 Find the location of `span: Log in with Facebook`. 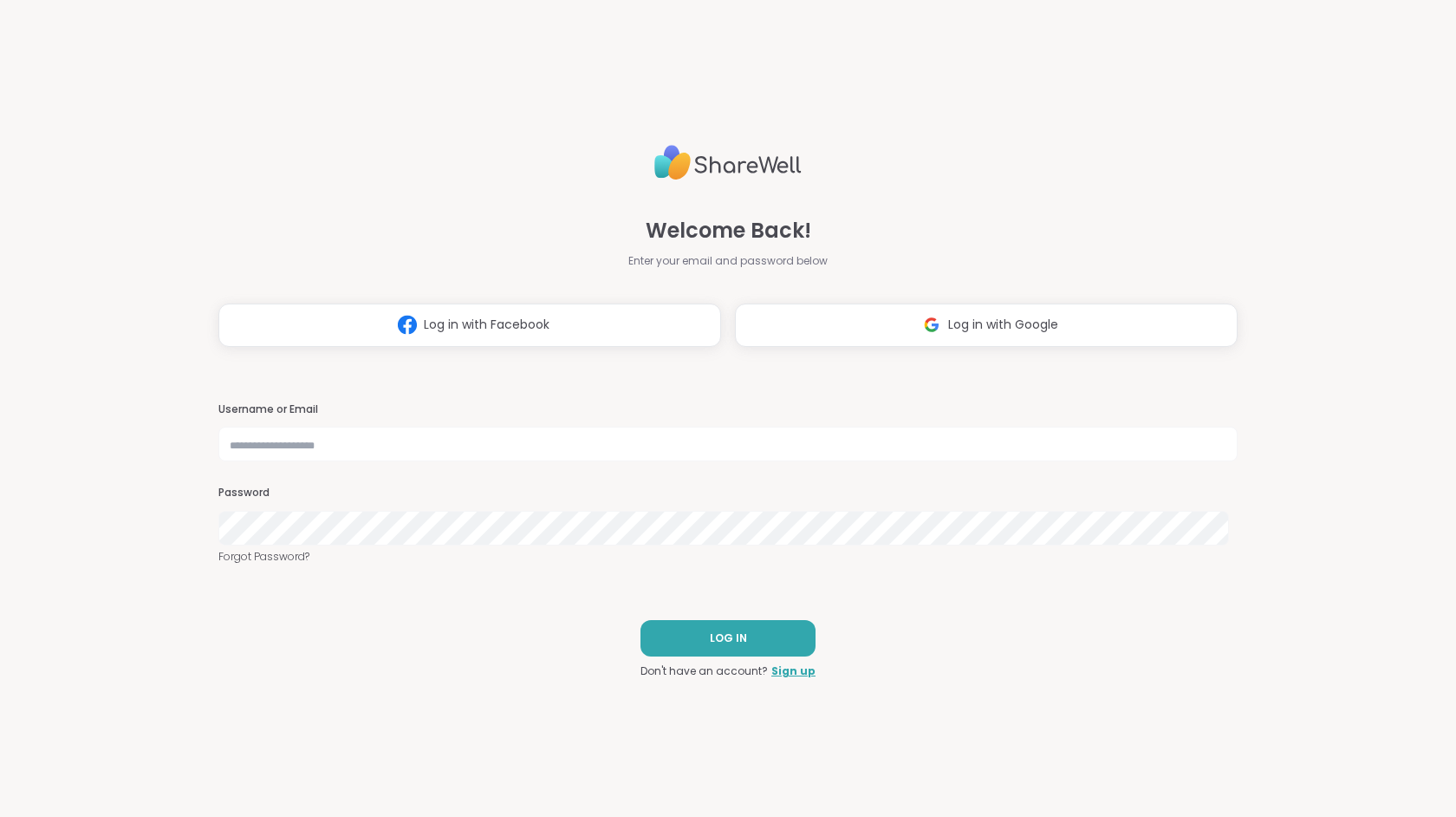

span: Log in with Facebook is located at coordinates (486, 324).